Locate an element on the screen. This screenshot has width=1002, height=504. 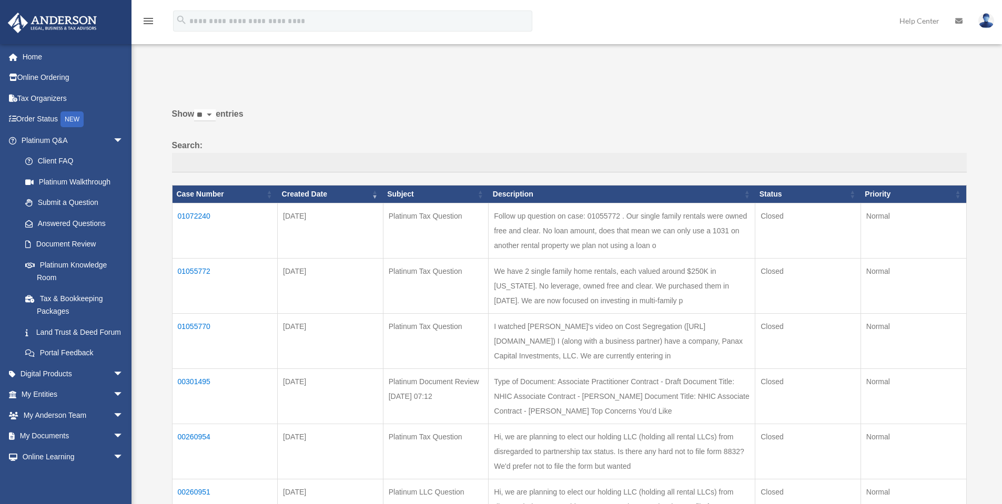
a: menu is located at coordinates (148, 23).